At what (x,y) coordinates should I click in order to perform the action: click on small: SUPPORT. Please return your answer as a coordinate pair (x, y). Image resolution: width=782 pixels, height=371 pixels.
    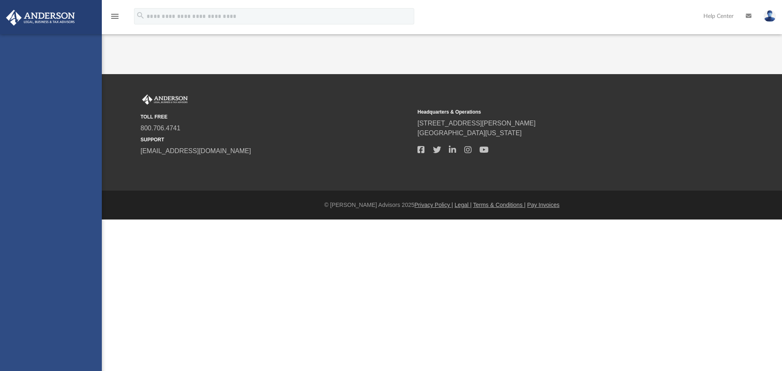
    Looking at the image, I should click on (276, 140).